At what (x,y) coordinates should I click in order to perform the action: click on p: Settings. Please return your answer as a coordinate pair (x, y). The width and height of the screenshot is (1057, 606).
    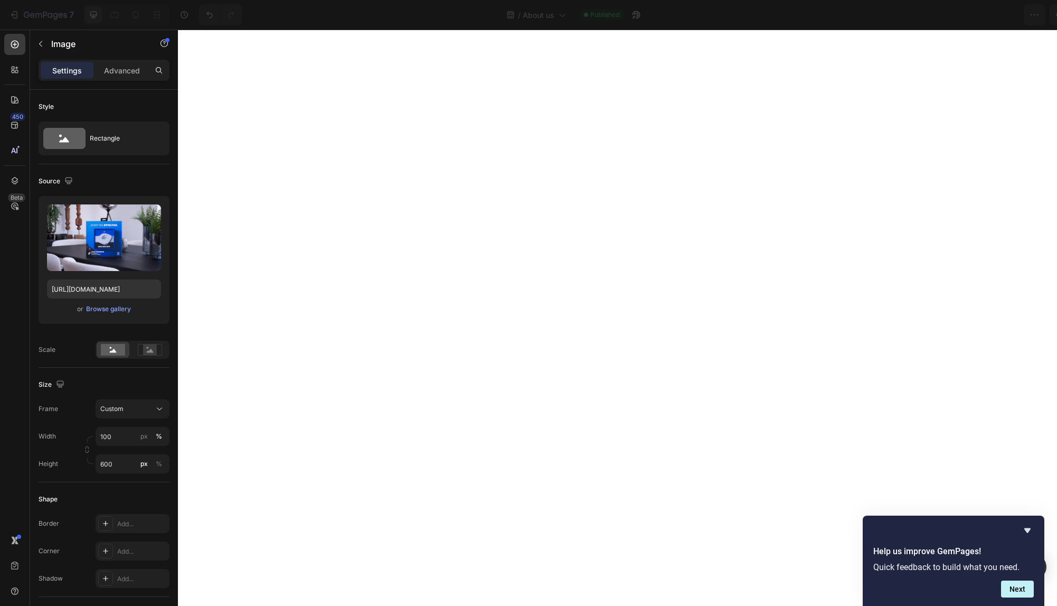
    Looking at the image, I should click on (67, 70).